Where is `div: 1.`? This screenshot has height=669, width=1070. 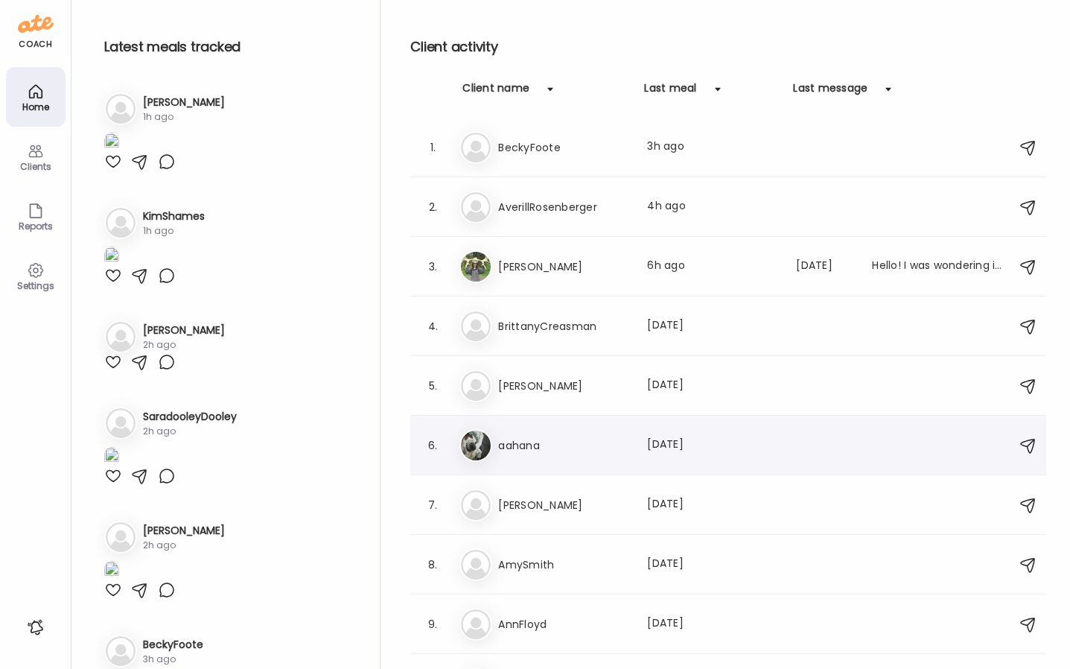
div: 1. is located at coordinates (433, 147).